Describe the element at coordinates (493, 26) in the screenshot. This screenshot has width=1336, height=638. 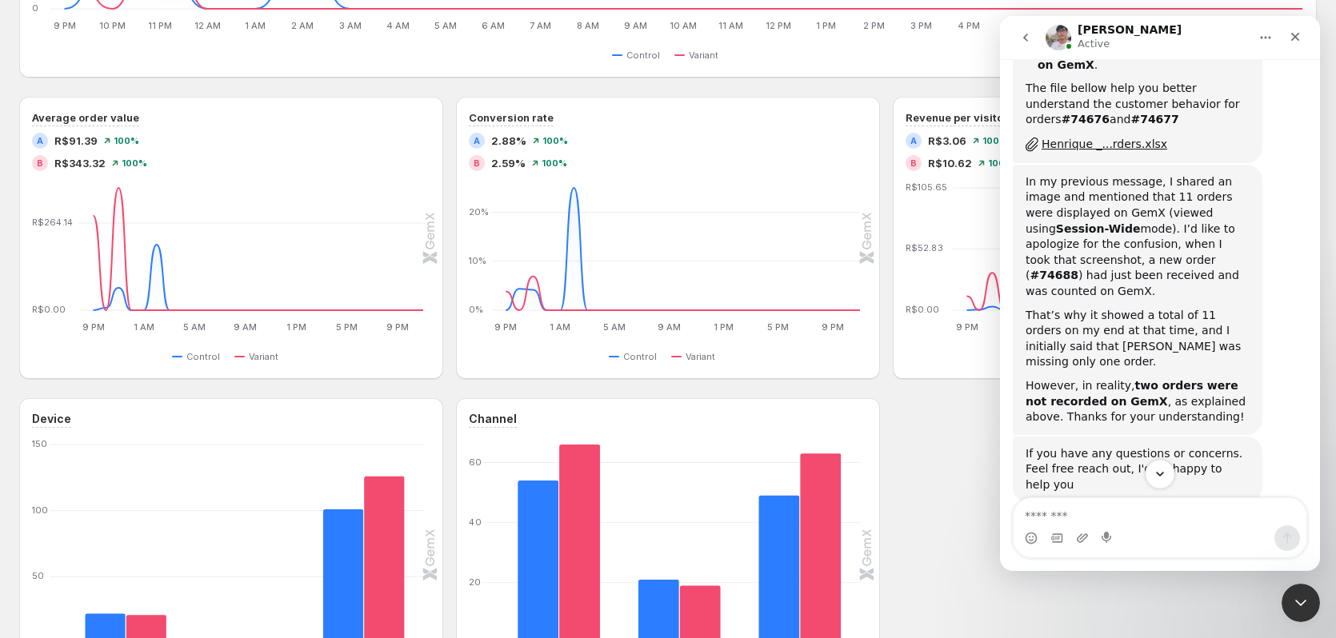
I see `text: 6 AM` at that location.